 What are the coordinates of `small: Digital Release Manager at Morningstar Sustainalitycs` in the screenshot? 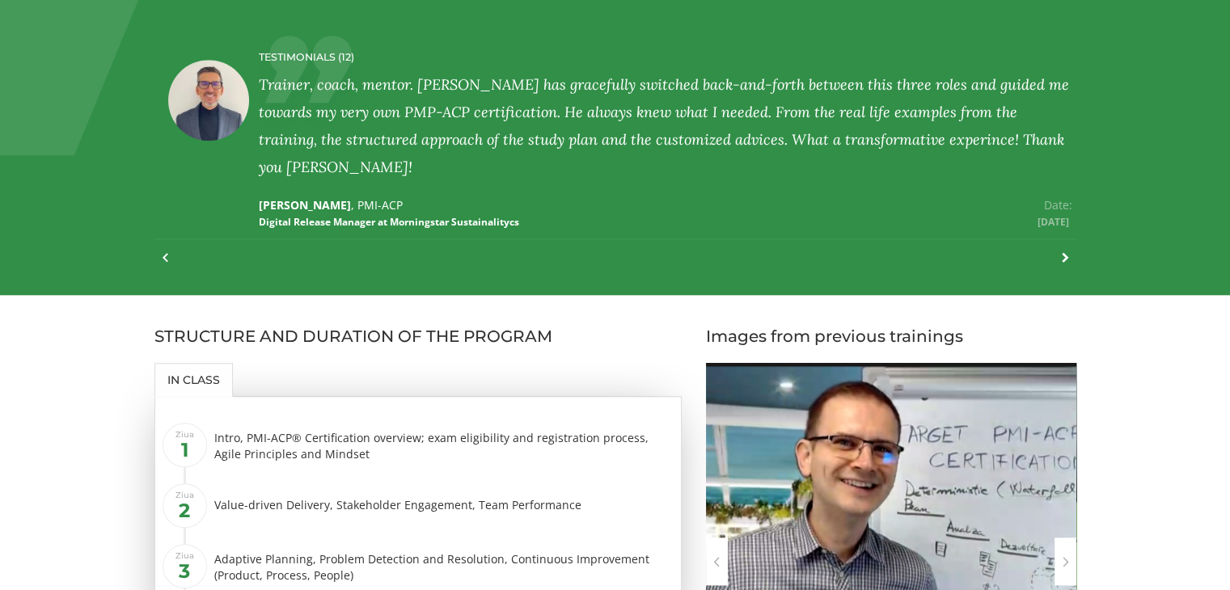 It's located at (389, 222).